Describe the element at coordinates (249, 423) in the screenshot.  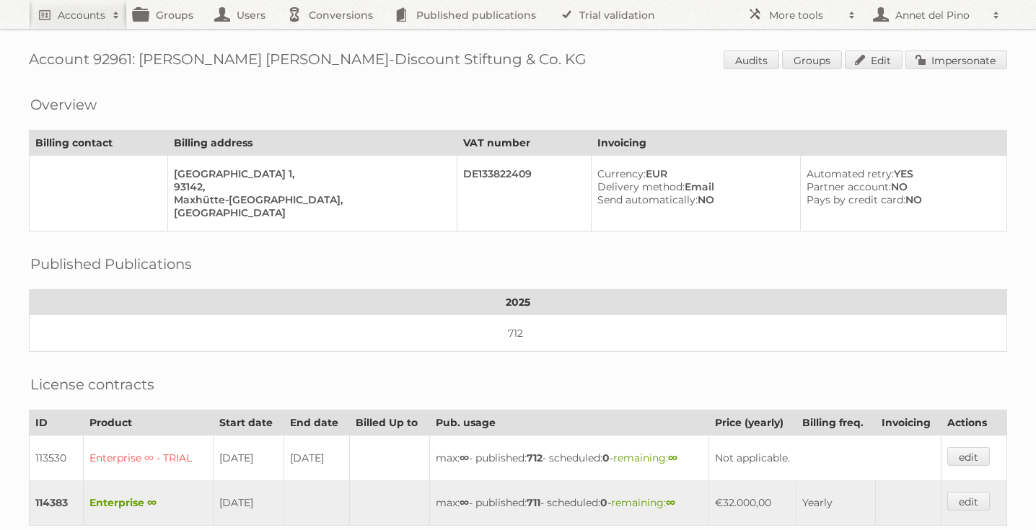
I see `th: Start date` at that location.